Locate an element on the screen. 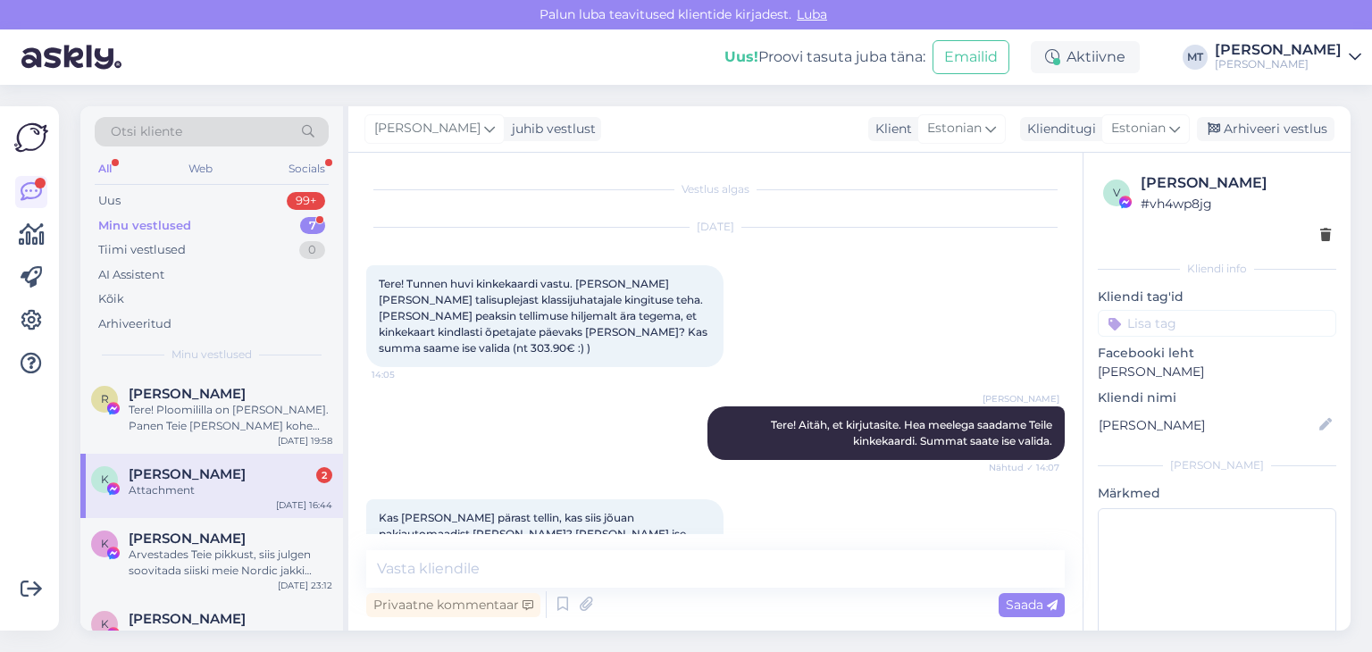  button: Emailid is located at coordinates (971, 57).